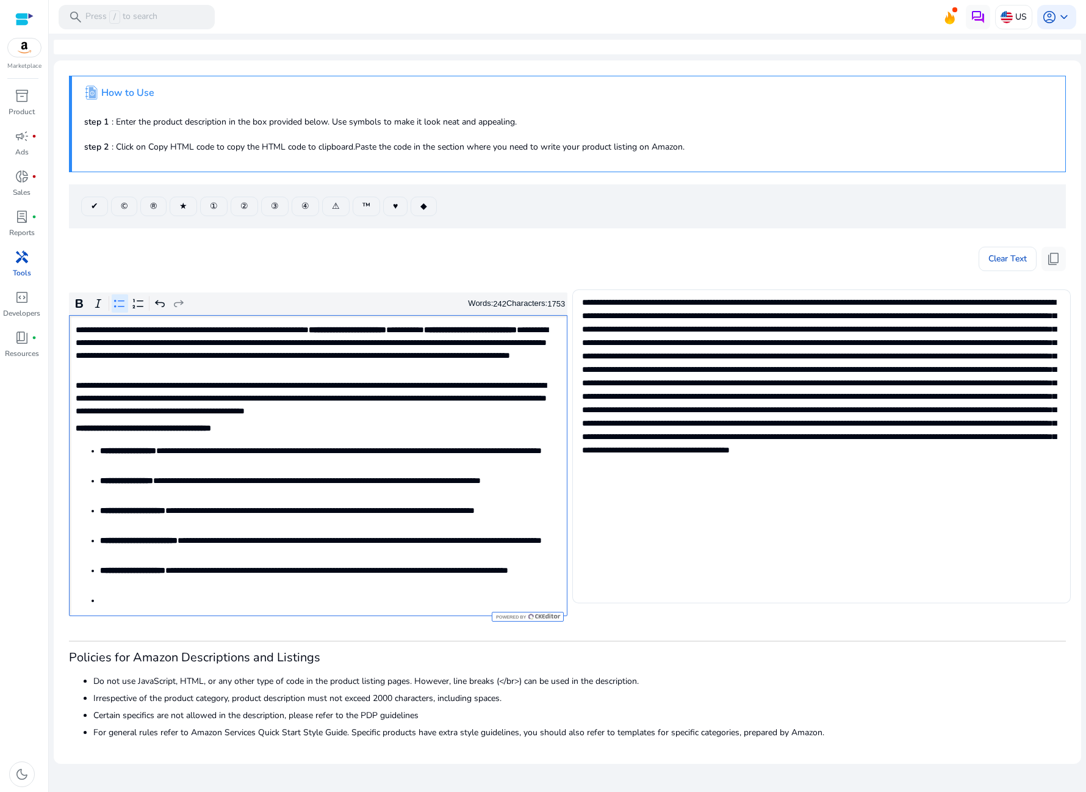 The height and width of the screenshot is (792, 1086). What do you see at coordinates (22, 217) in the screenshot?
I see `span: lab_profile` at bounding box center [22, 217].